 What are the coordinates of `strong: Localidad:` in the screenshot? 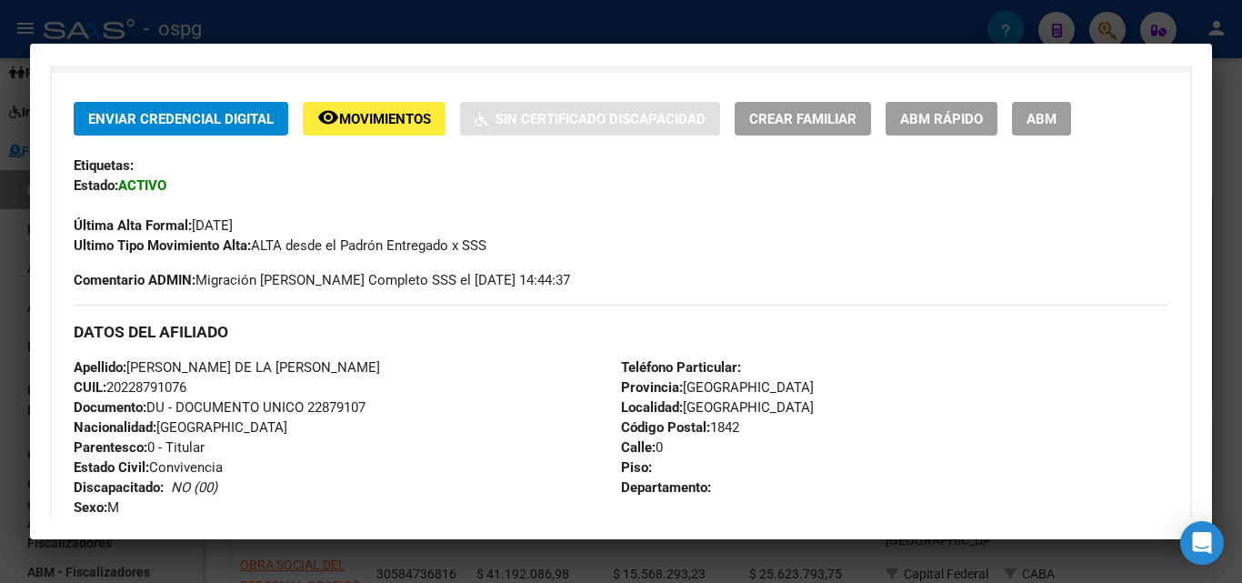 It's located at (652, 407).